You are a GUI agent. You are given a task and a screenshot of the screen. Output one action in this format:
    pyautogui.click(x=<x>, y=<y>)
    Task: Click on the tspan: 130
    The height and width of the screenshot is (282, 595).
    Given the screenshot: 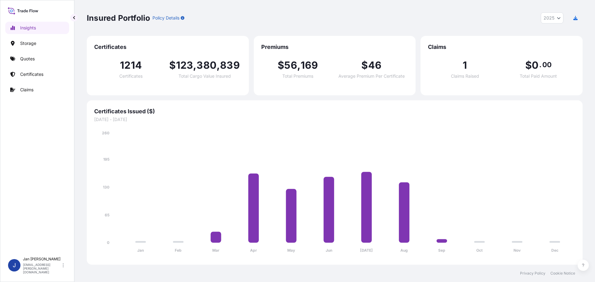 What is the action you would take?
    pyautogui.click(x=106, y=187)
    